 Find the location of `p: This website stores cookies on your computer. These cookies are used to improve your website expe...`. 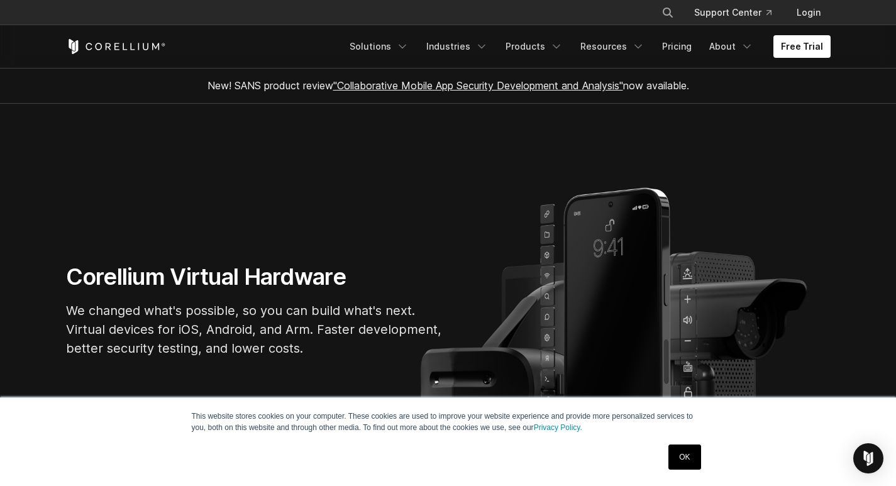

p: This website stores cookies on your computer. These cookies are used to improve your website expe... is located at coordinates (448, 422).